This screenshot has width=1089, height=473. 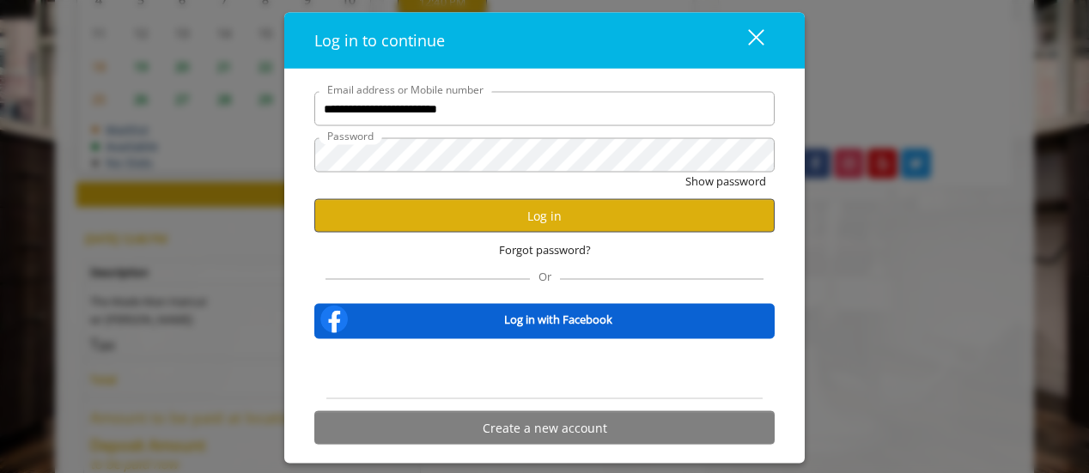 What do you see at coordinates (558, 319) in the screenshot?
I see `b: Log in with Facebook` at bounding box center [558, 319].